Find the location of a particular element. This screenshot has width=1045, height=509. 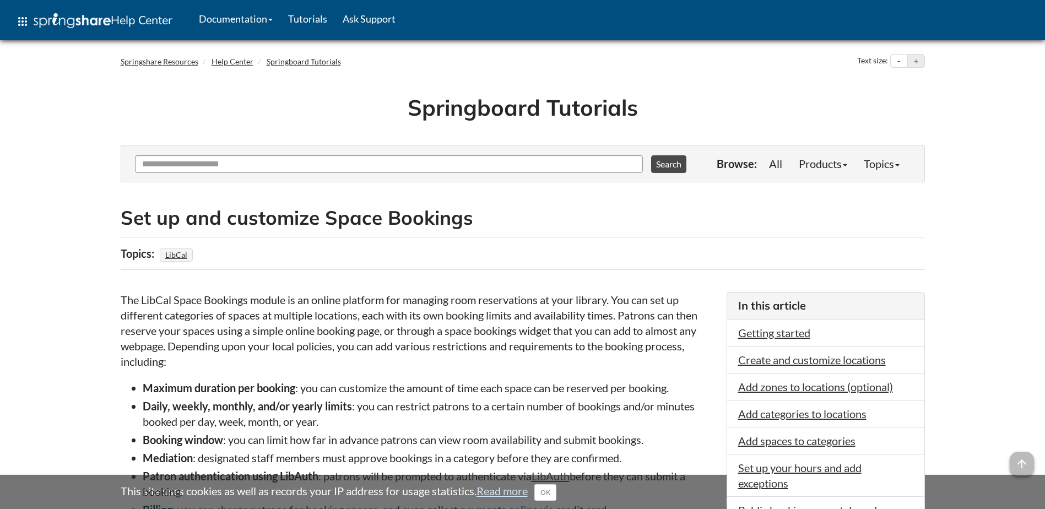

a: apps Help Center is located at coordinates (94, 21).